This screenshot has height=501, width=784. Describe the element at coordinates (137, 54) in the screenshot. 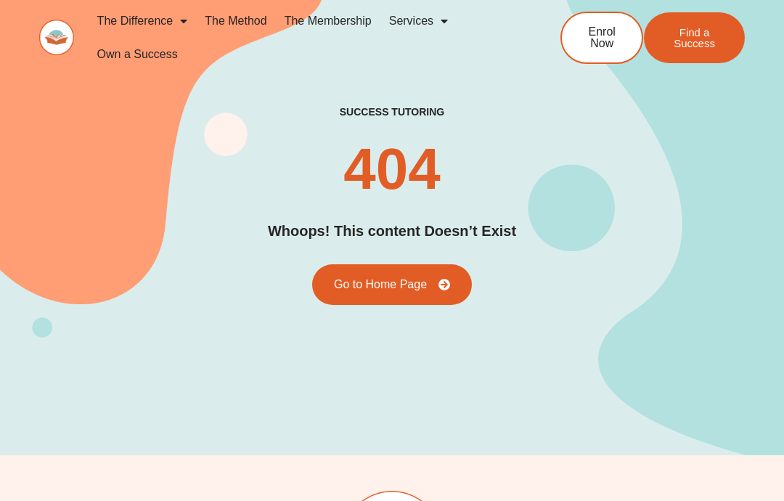

I see `a: Own a Success` at that location.